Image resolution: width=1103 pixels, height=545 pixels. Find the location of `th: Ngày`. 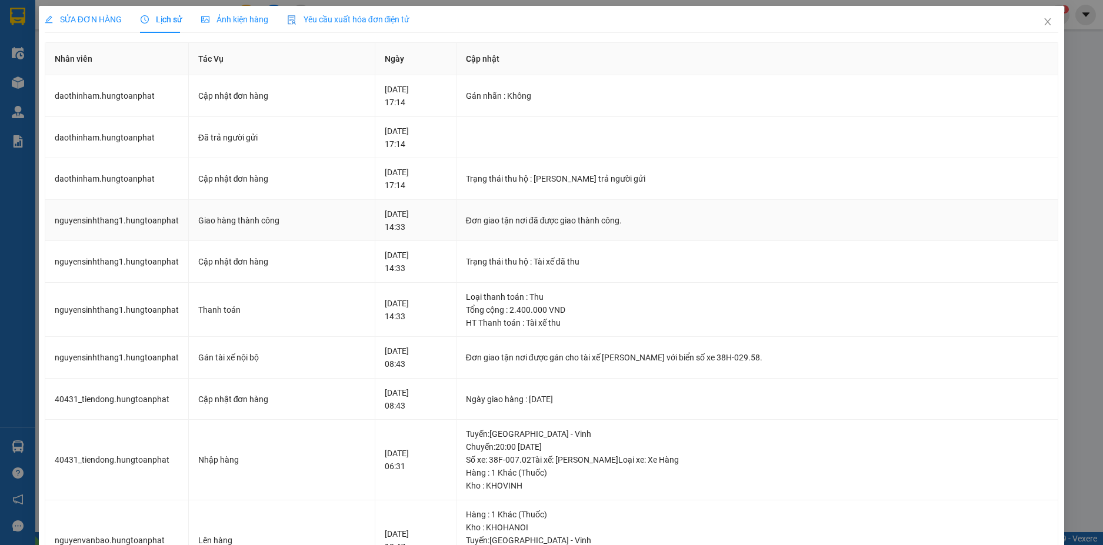

th: Ngày is located at coordinates (415, 59).